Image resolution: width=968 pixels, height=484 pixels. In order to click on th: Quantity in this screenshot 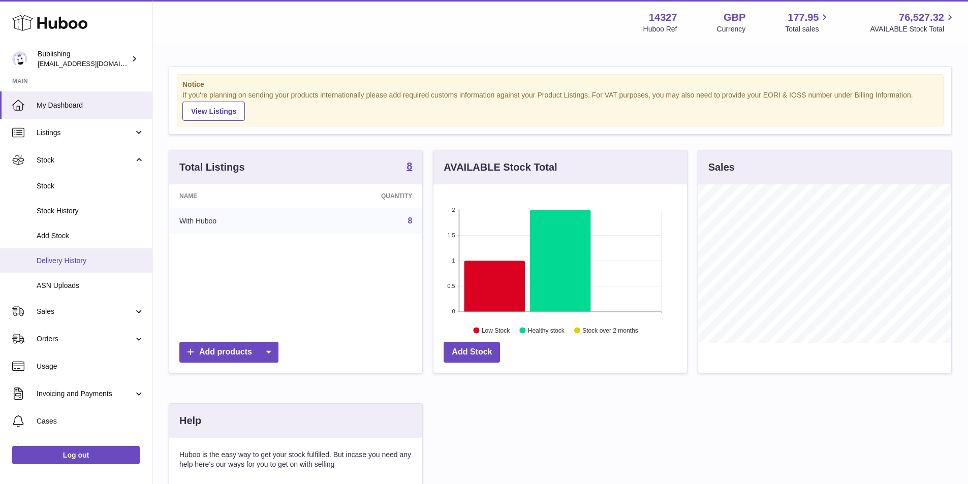, I will do `click(362, 196)`.